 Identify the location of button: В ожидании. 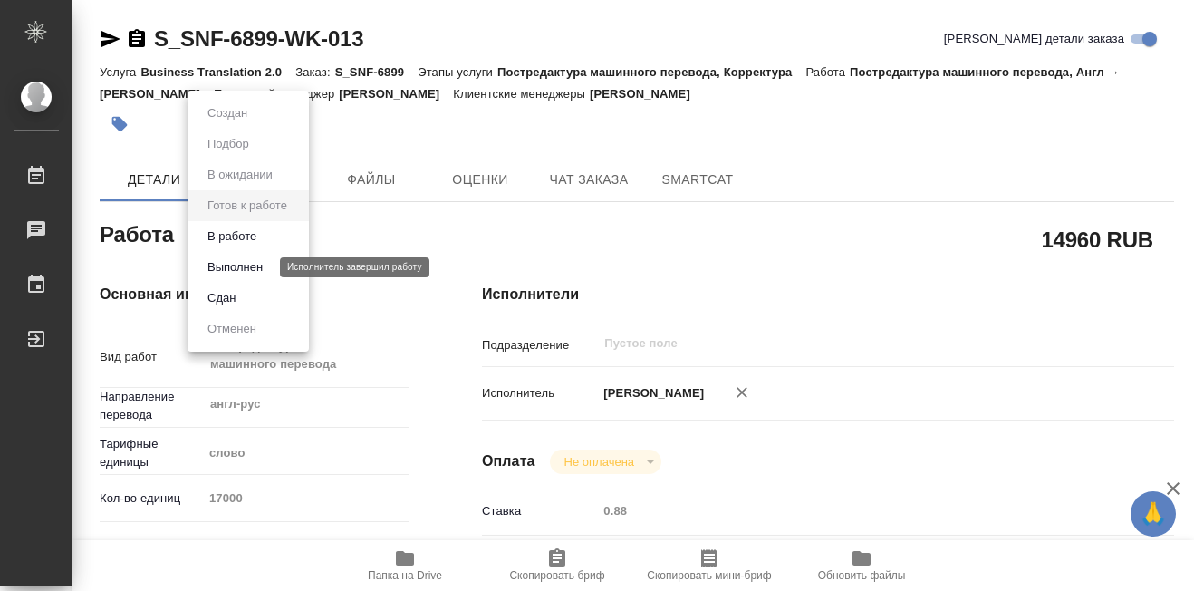
(240, 175).